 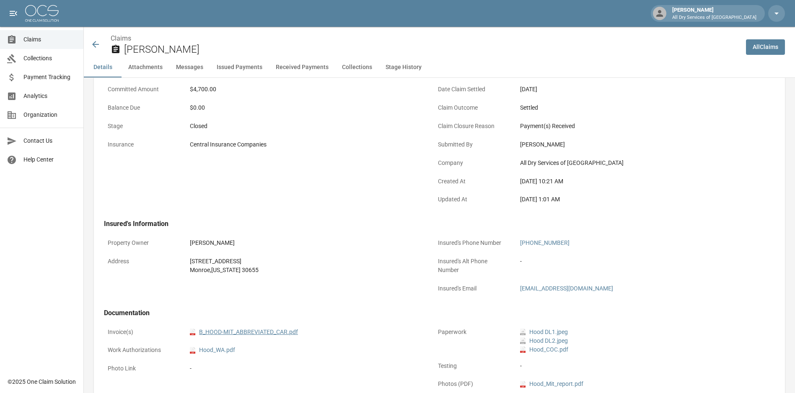 I want to click on div: © 2025 One Claim Solution, so click(x=41, y=382).